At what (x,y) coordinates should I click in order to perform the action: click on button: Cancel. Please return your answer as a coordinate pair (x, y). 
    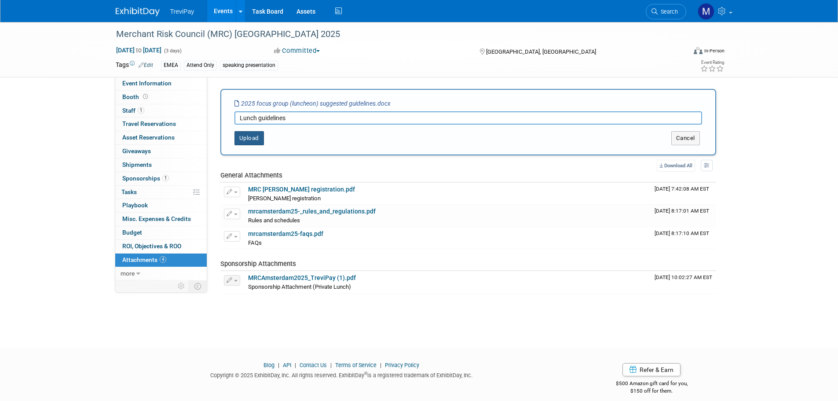
    Looking at the image, I should click on (685, 138).